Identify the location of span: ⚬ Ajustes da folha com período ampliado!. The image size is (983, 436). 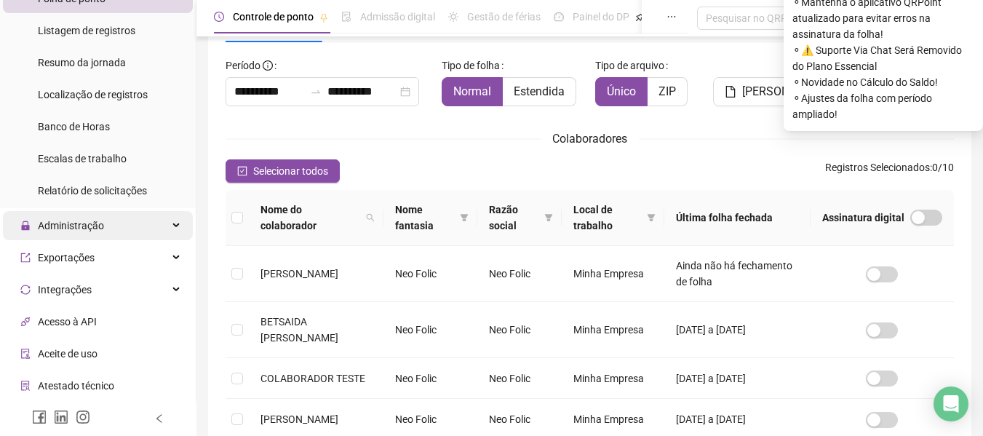
(883, 106).